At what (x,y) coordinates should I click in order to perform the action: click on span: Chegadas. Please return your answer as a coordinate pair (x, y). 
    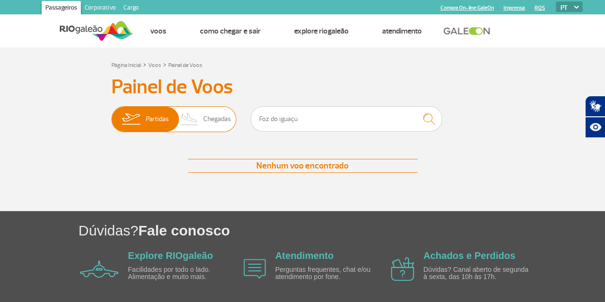
    Looking at the image, I should click on (217, 119).